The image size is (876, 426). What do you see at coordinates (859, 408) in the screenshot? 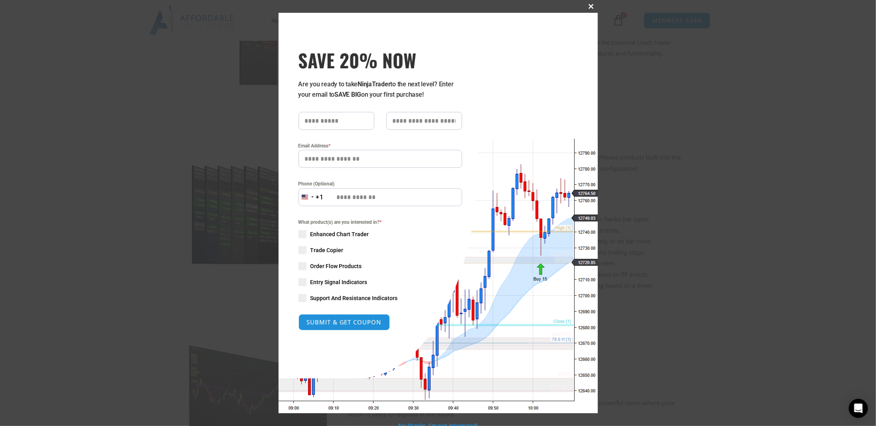
I see `div: Open Intercom Messenger` at bounding box center [859, 408].